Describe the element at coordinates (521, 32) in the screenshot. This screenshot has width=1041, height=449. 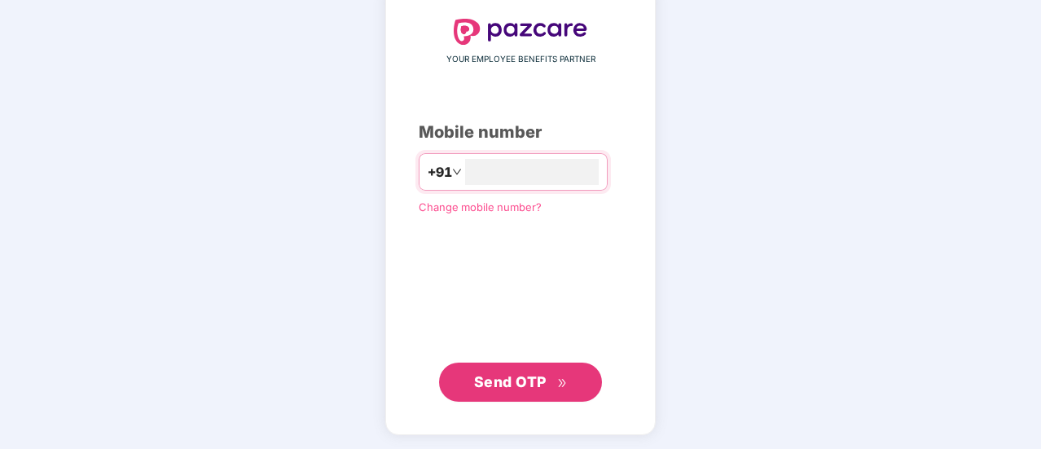
I see `img: logo` at that location.